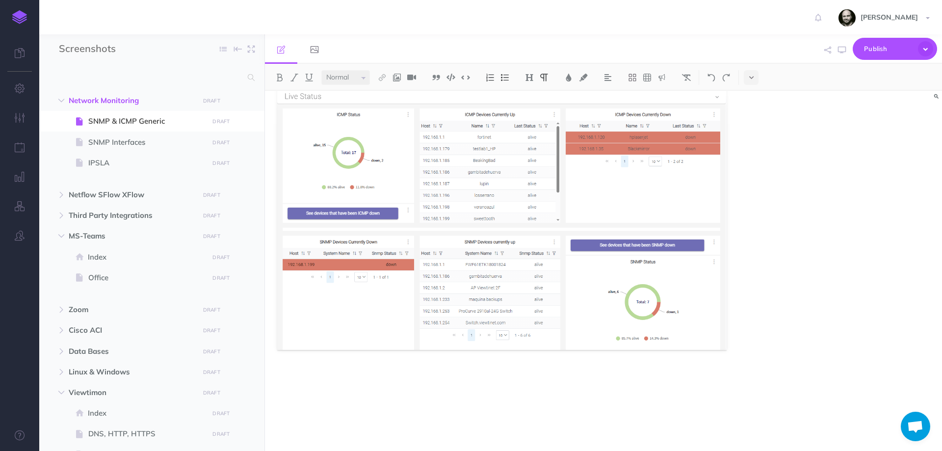  Describe the element at coordinates (147, 163) in the screenshot. I see `span: IPSLA` at that location.